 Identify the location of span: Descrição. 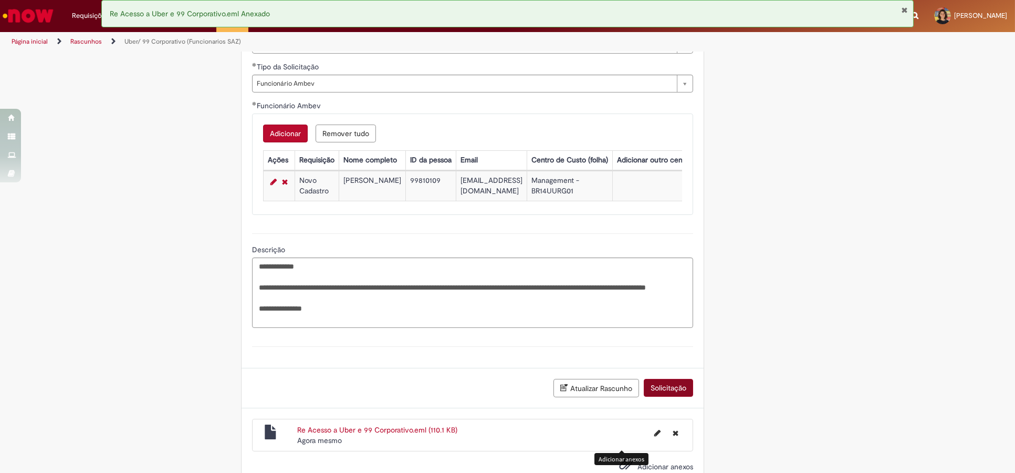
(269, 250).